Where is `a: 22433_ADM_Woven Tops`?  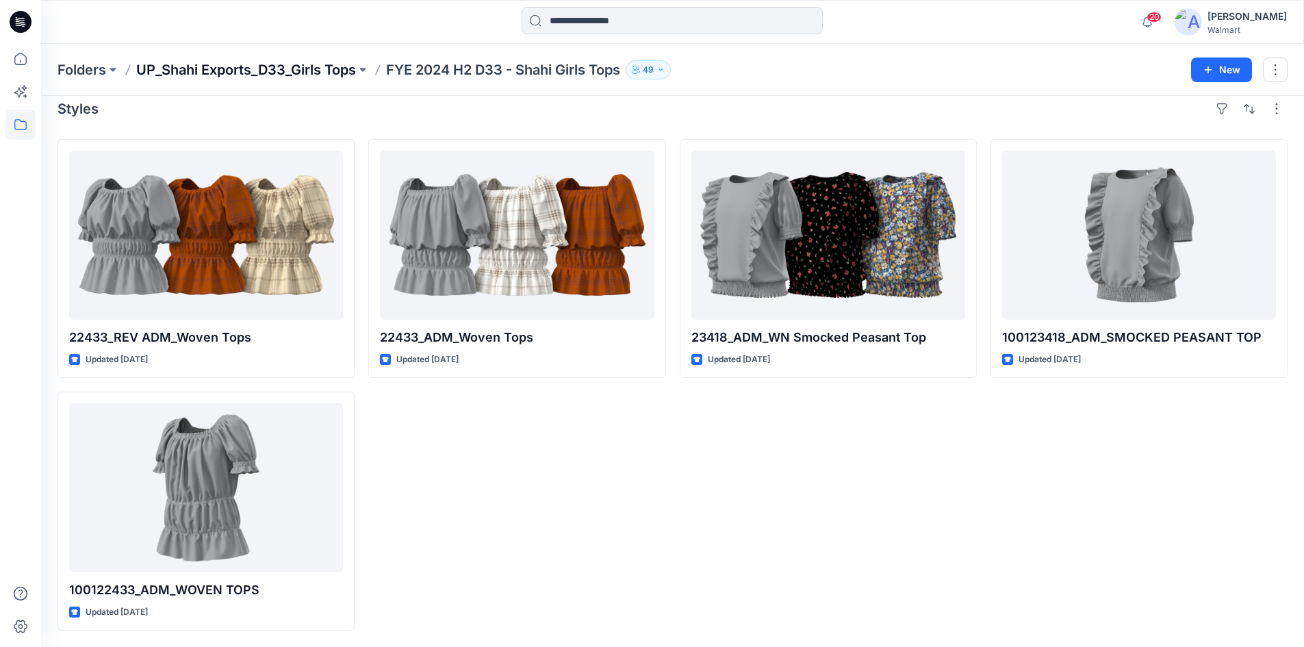 a: 22433_ADM_Woven Tops is located at coordinates (517, 235).